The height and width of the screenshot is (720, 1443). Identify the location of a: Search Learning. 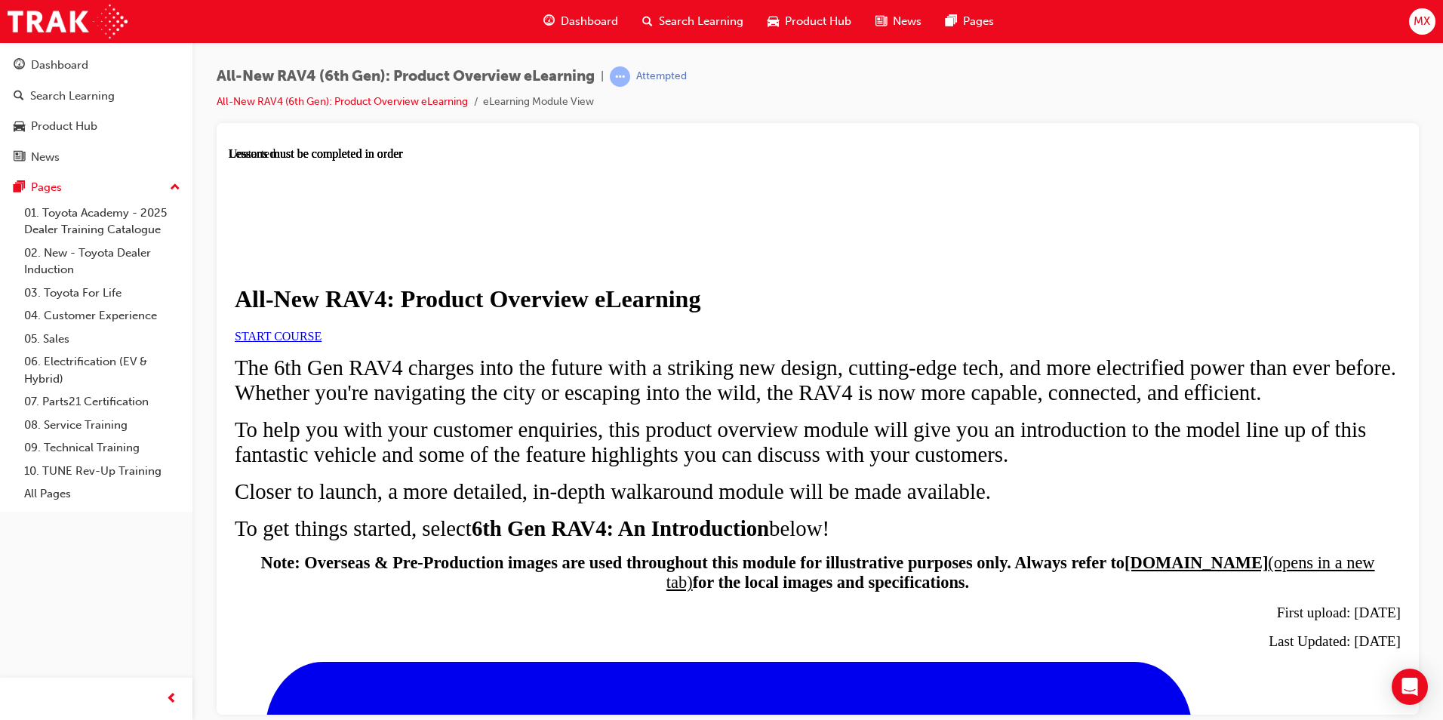
(96, 96).